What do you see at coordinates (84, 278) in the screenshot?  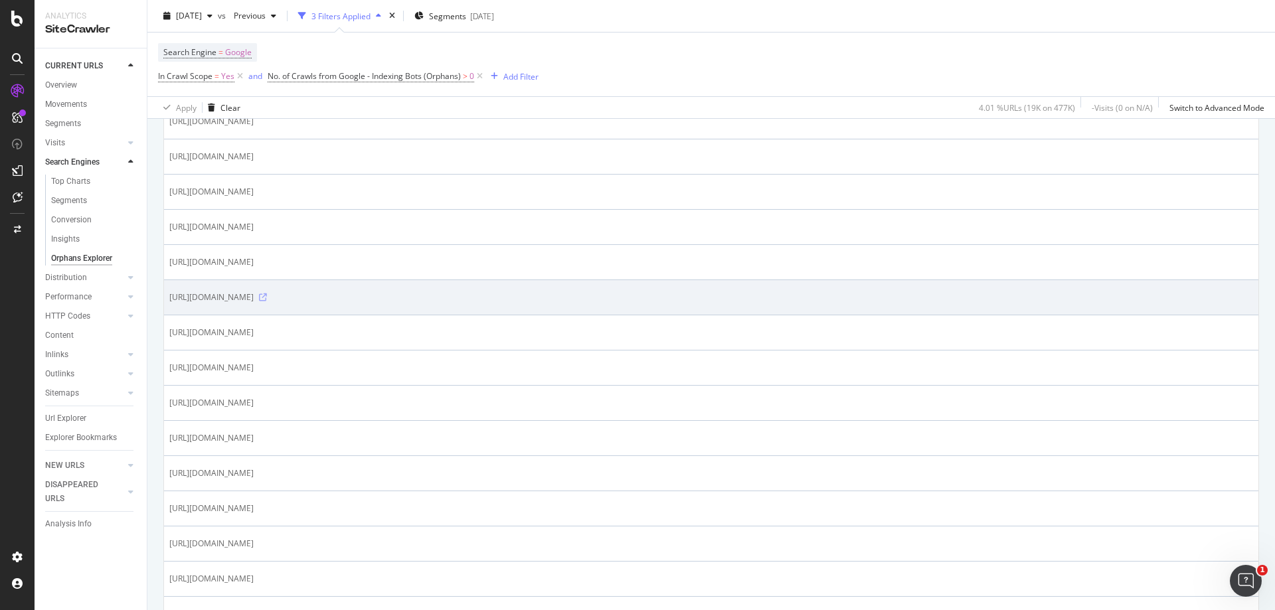 I see `a: Distribution` at bounding box center [84, 278].